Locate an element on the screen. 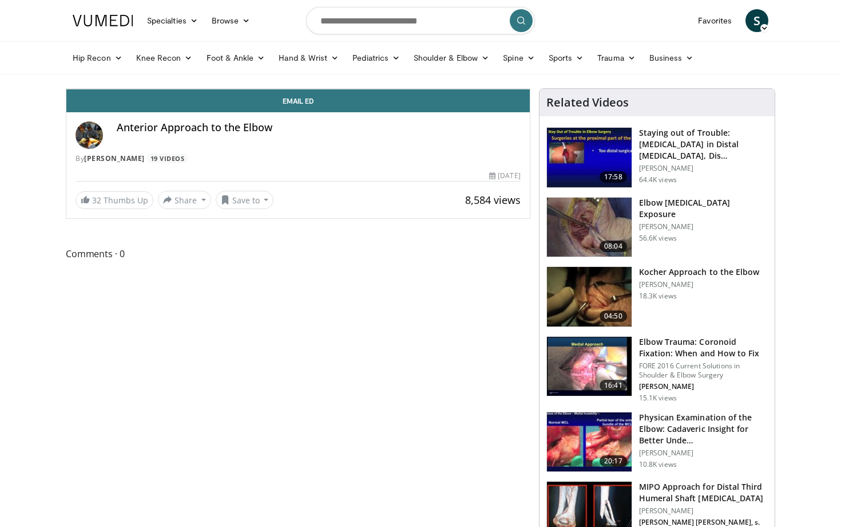 This screenshot has width=841, height=527. button: Save to is located at coordinates (245, 200).